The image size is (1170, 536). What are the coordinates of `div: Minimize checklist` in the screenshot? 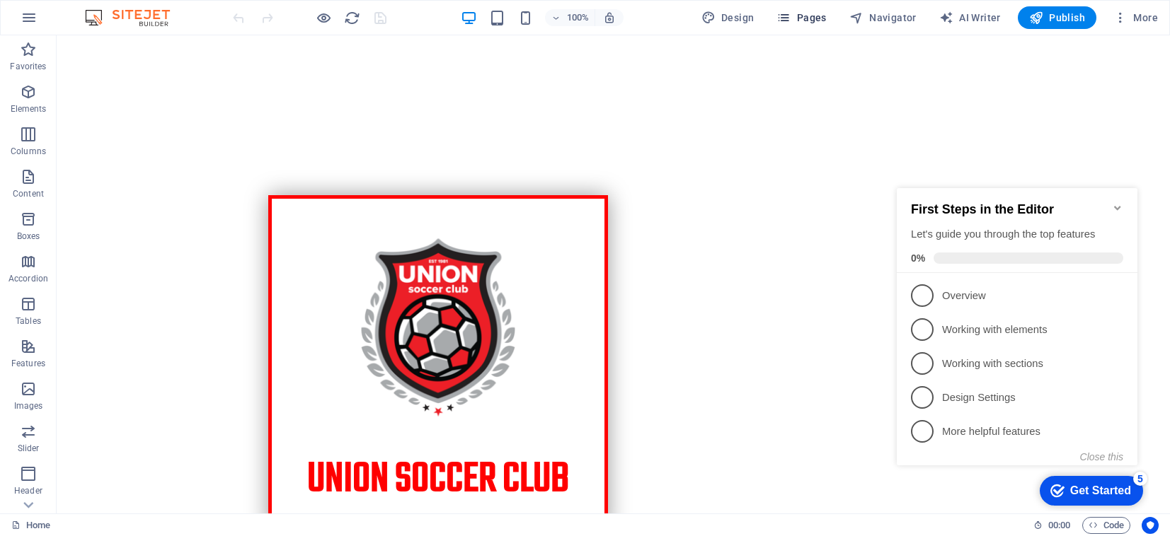 It's located at (226, 40).